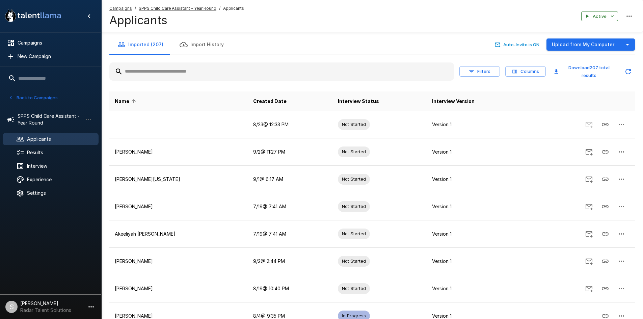 The width and height of the screenshot is (643, 319). I want to click on td: 8/23 @ 12:33 PM, so click(290, 124).